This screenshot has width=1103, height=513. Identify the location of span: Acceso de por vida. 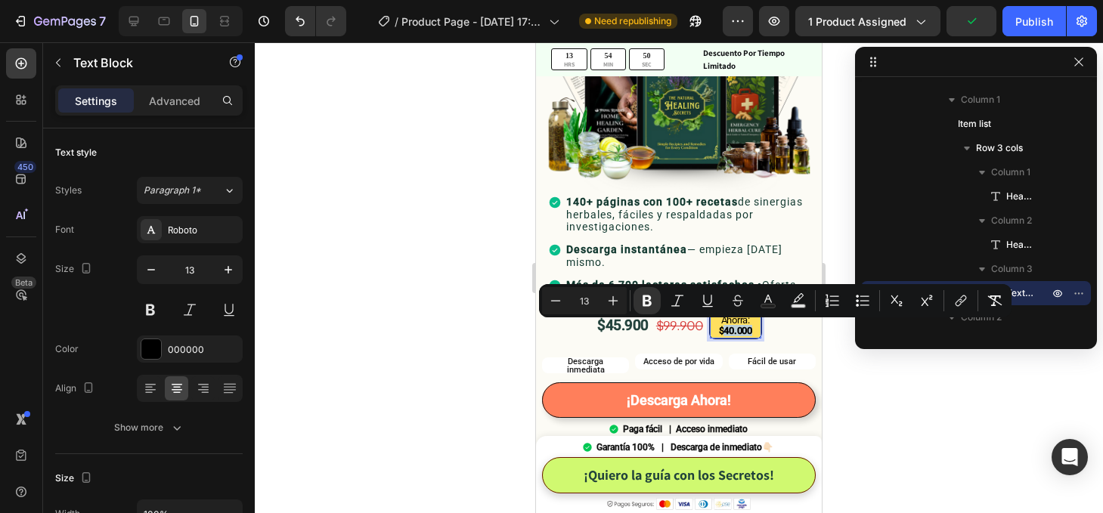
(143, 319).